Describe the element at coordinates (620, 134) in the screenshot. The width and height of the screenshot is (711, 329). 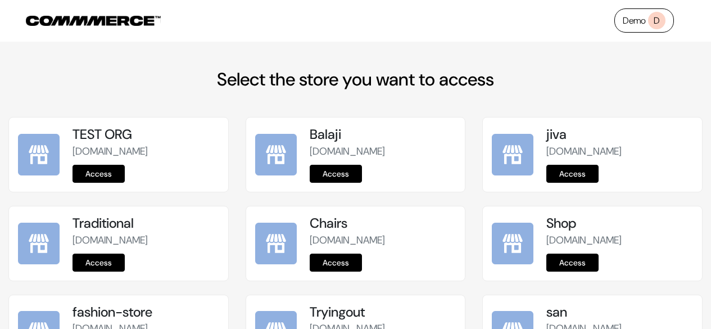
I see `h5: jiva` at that location.